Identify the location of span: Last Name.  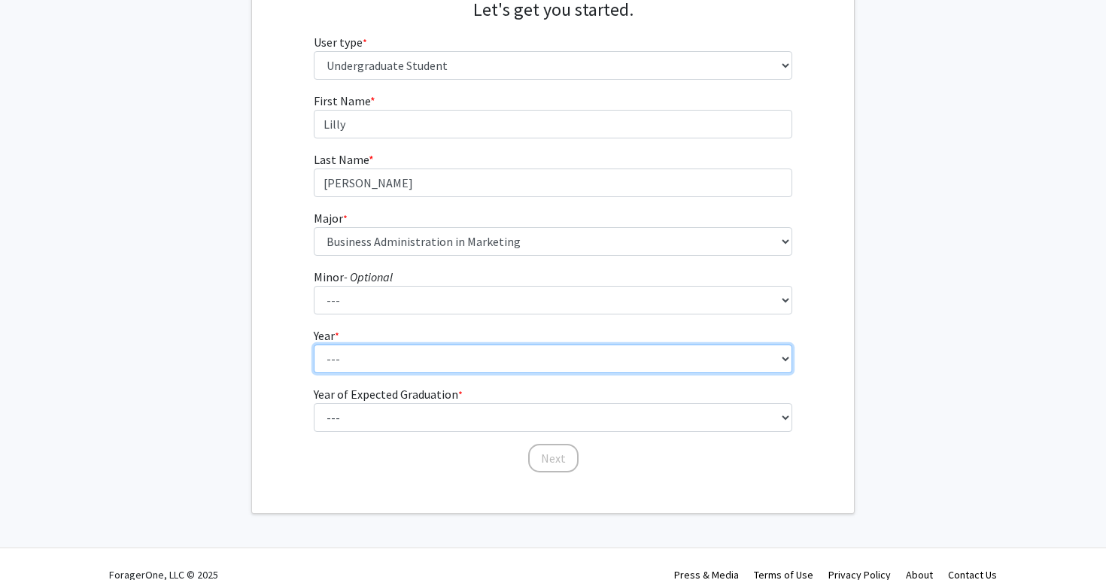
(341, 160).